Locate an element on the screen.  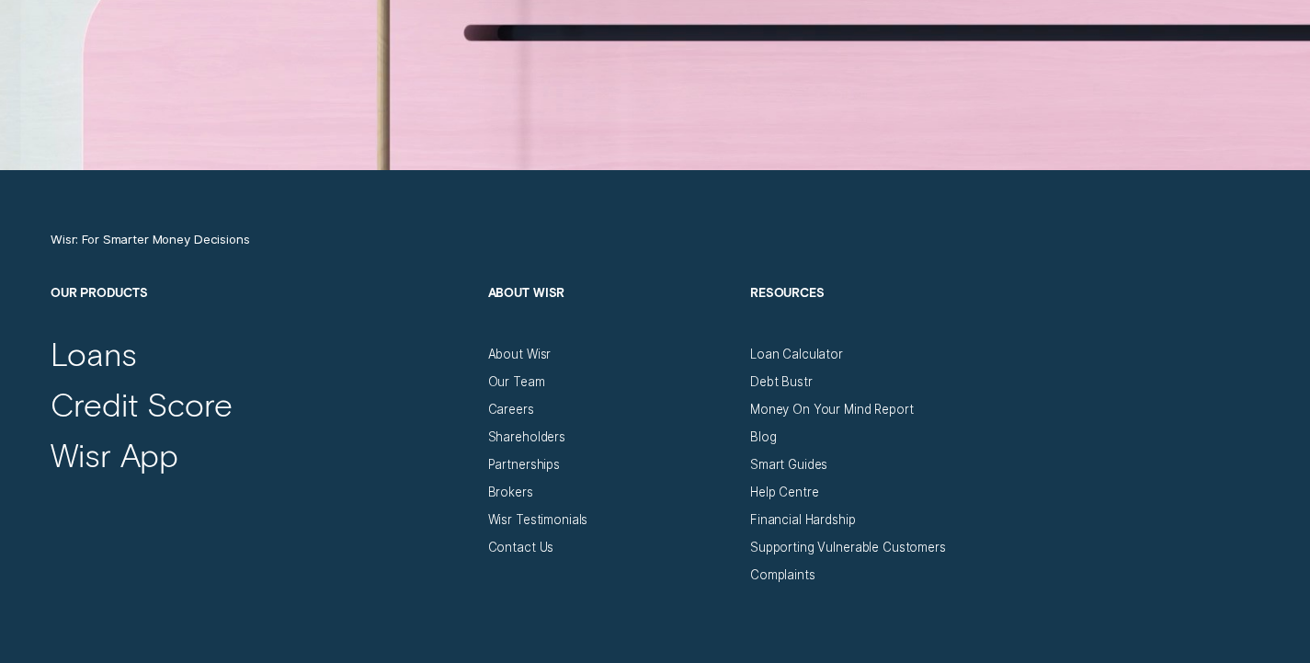
div: Our Team is located at coordinates (517, 382).